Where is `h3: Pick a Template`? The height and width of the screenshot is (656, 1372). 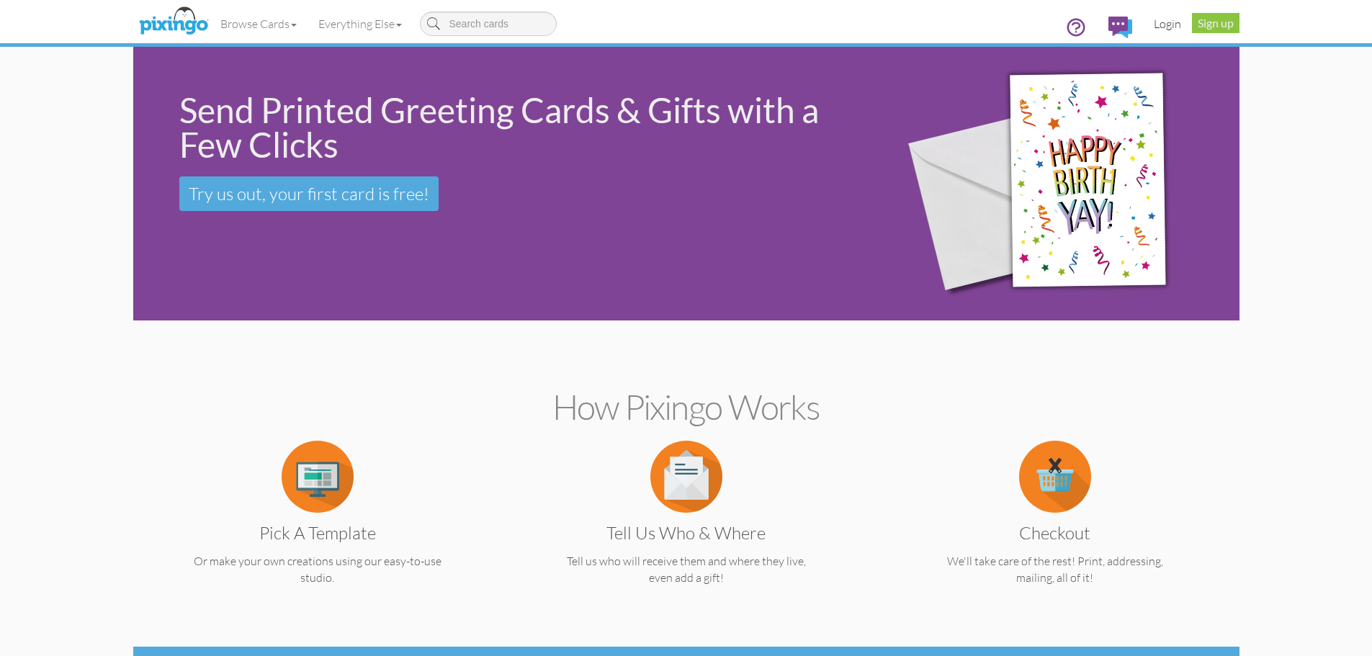 h3: Pick a Template is located at coordinates (318, 533).